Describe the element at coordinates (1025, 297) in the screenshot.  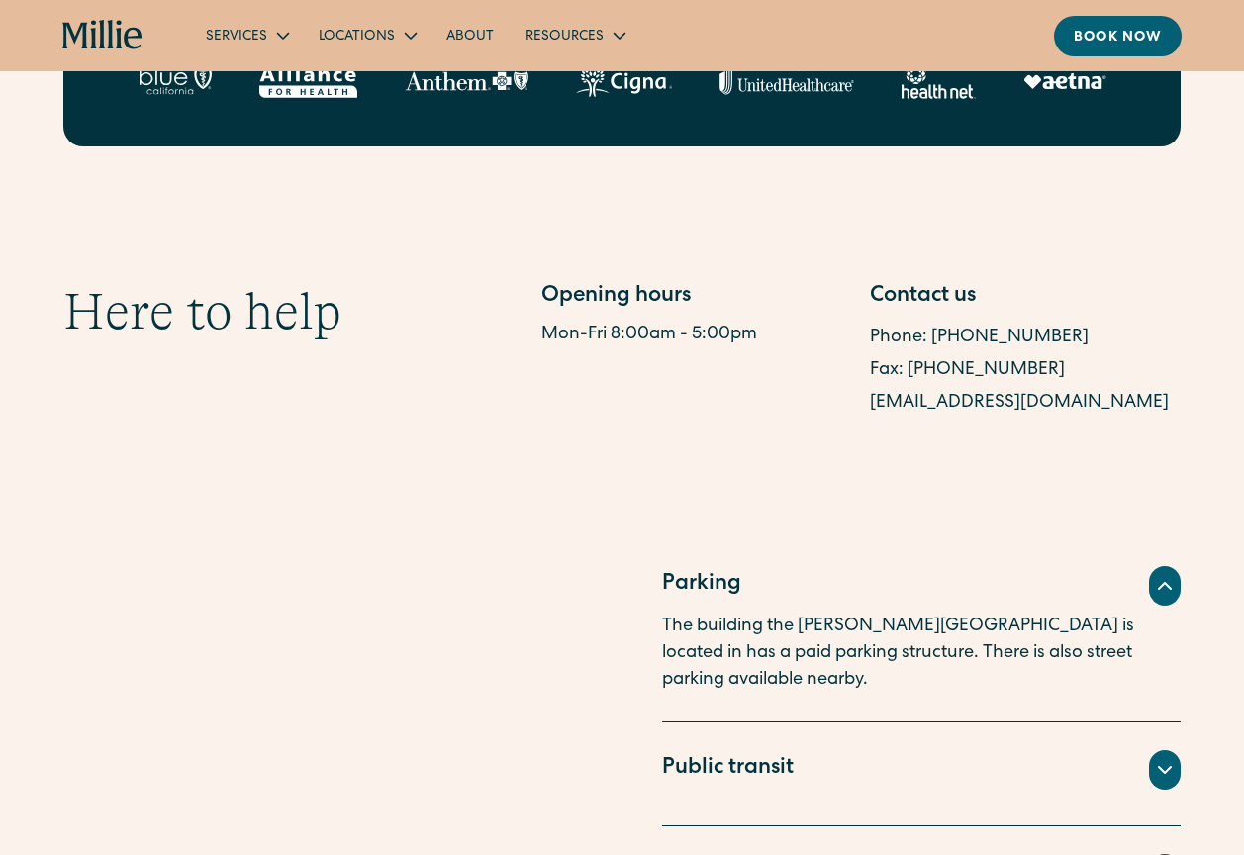
I see `div: Contact us` at that location.